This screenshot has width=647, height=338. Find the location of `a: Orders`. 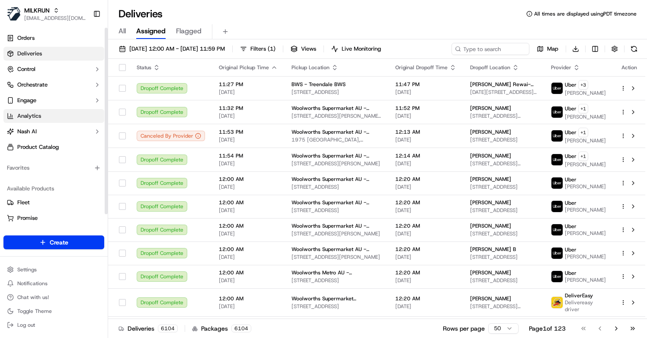

a: Orders is located at coordinates (54, 38).